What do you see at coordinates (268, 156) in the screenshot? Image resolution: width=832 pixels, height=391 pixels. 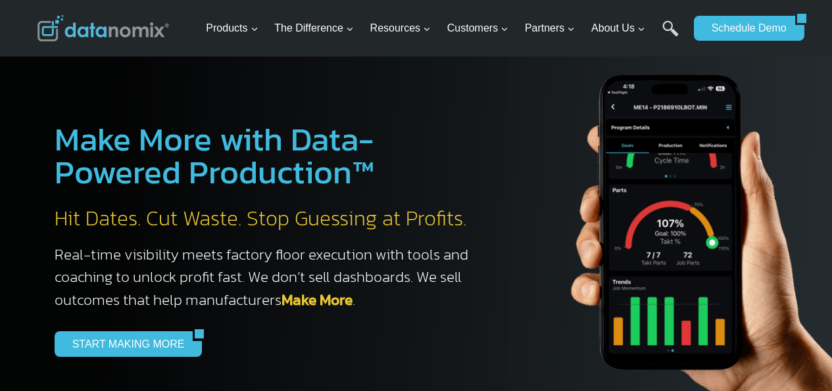 I see `h1: Make More with Data-Powered Production™` at bounding box center [268, 156].